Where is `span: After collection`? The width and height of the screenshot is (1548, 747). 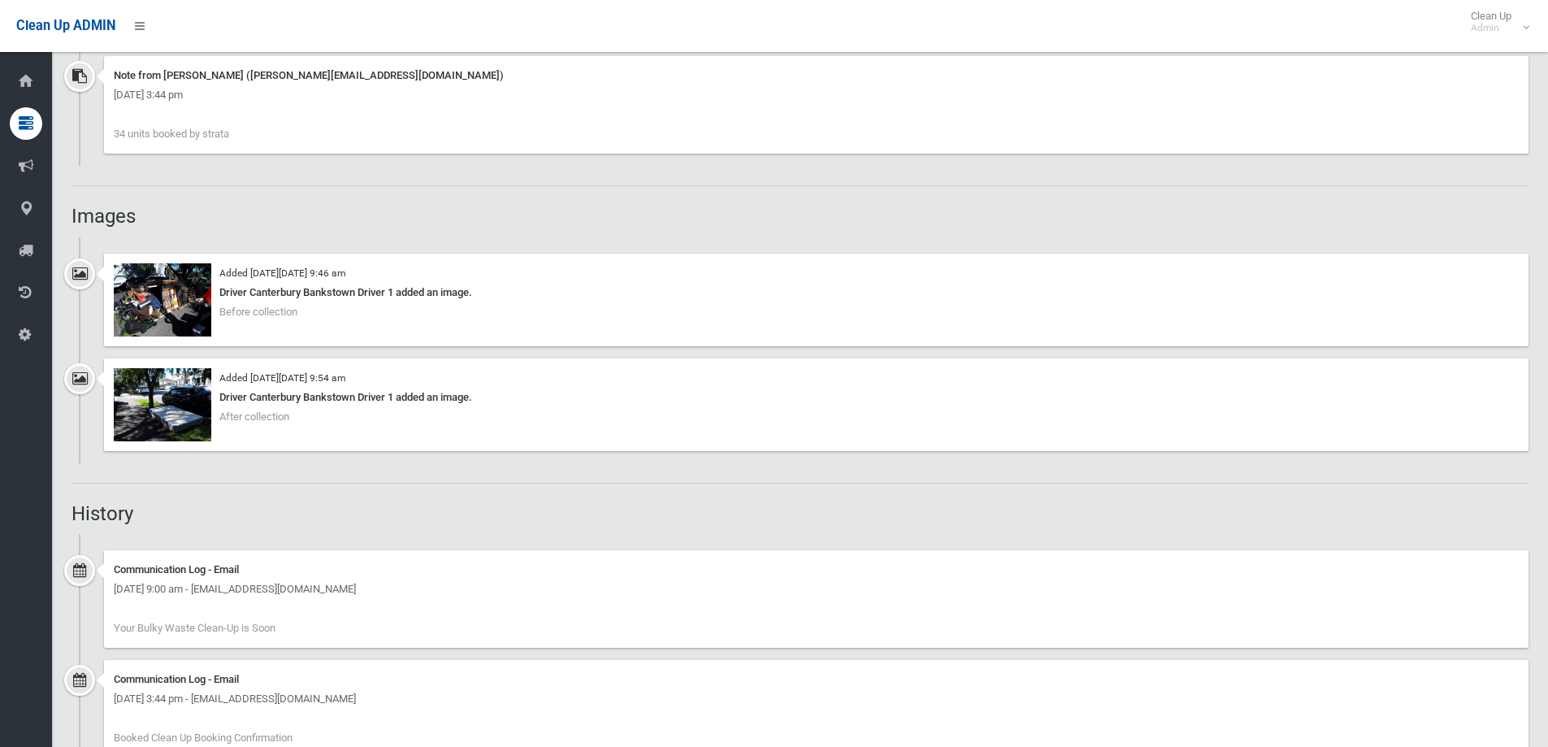
span: After collection is located at coordinates (254, 416).